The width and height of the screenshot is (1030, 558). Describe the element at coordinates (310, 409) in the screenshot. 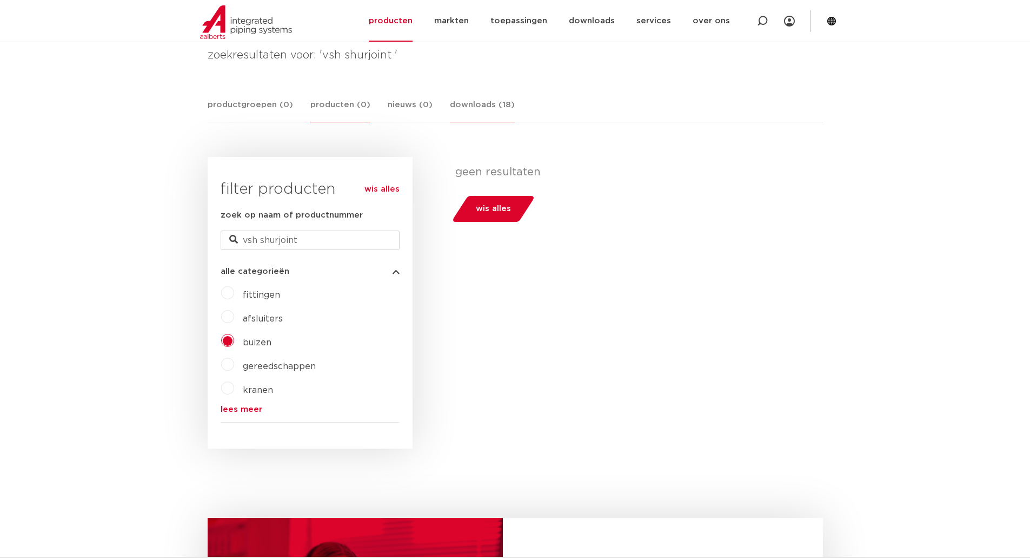

I see `a: lees meer` at that location.